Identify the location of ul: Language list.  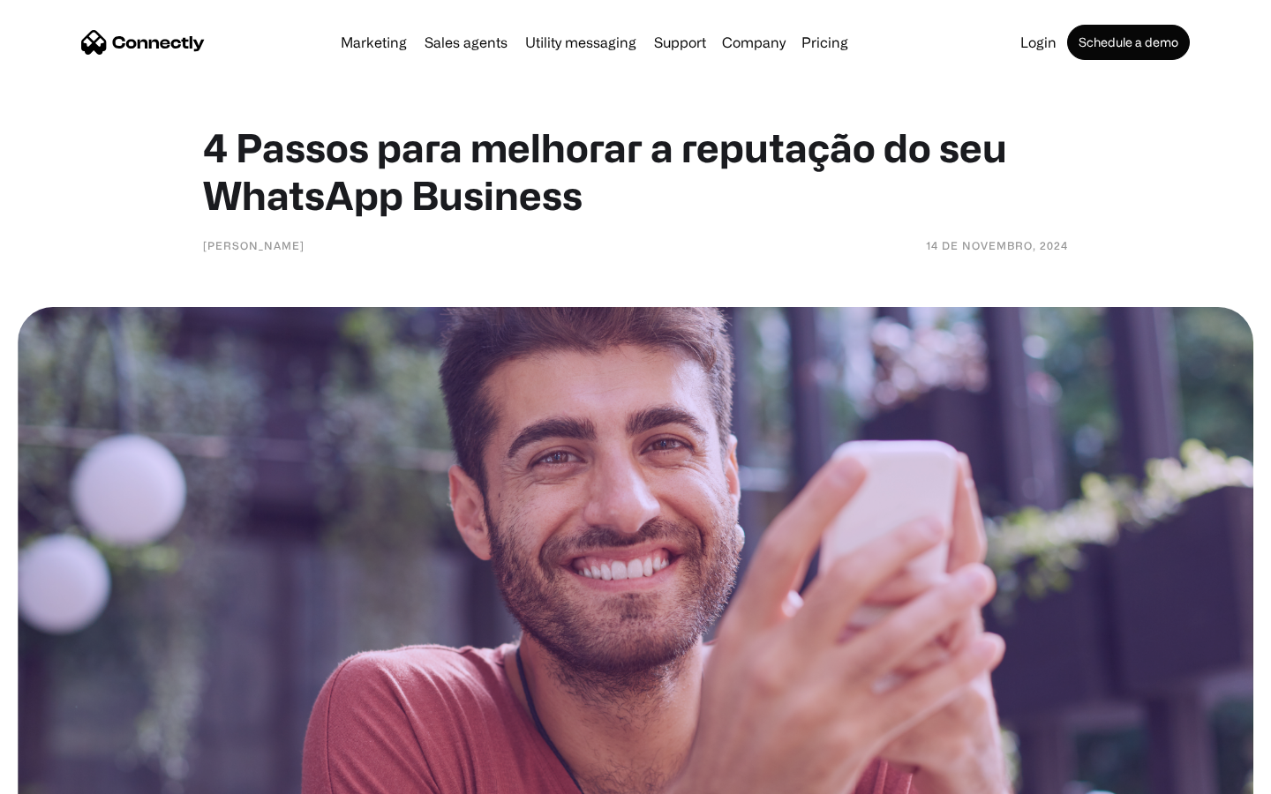
(71, 776).